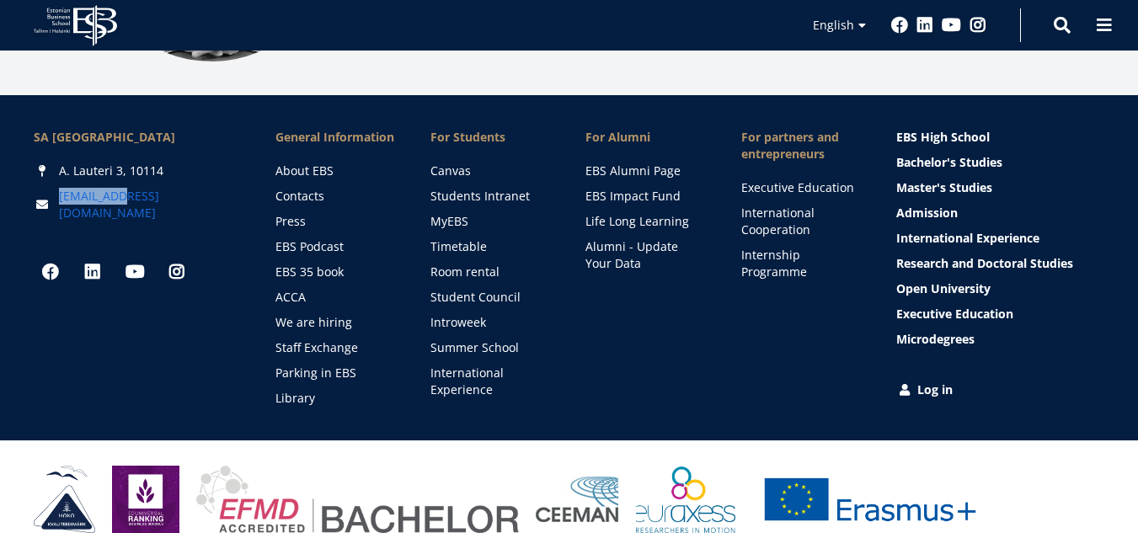  What do you see at coordinates (577, 500) in the screenshot?
I see `img: Ceeman` at bounding box center [577, 500].